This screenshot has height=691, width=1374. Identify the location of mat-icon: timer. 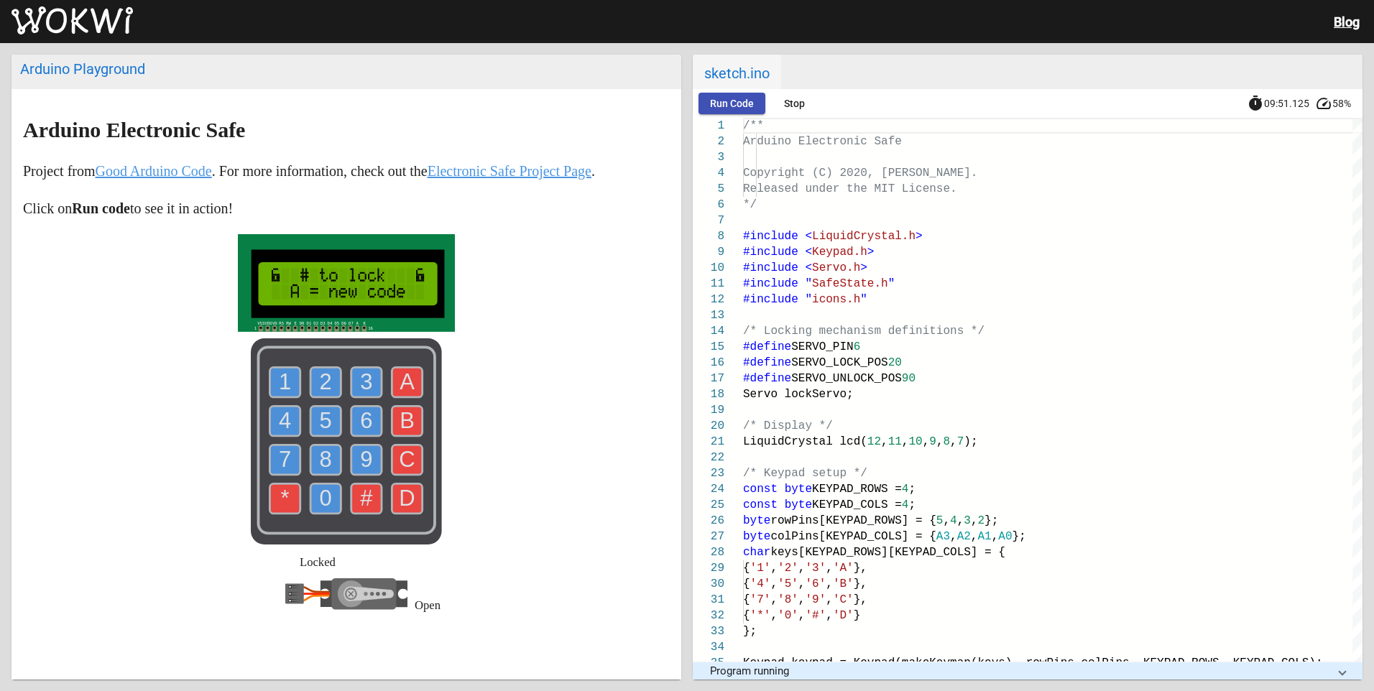
(1256, 104).